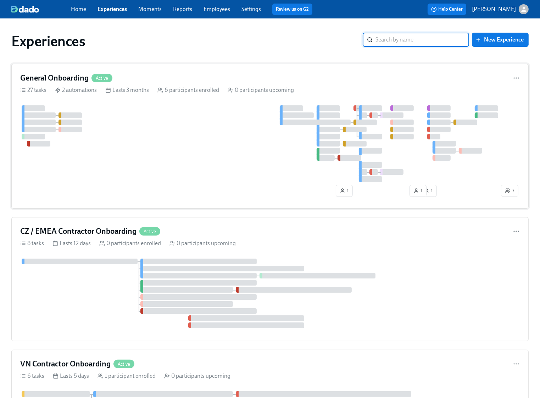 This screenshot has width=540, height=398. I want to click on a: Experiences, so click(112, 9).